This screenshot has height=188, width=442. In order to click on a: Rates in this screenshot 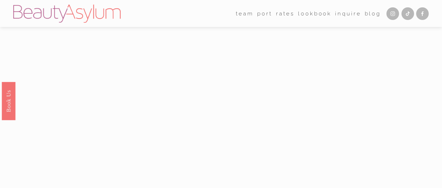, I will do `click(285, 13)`.